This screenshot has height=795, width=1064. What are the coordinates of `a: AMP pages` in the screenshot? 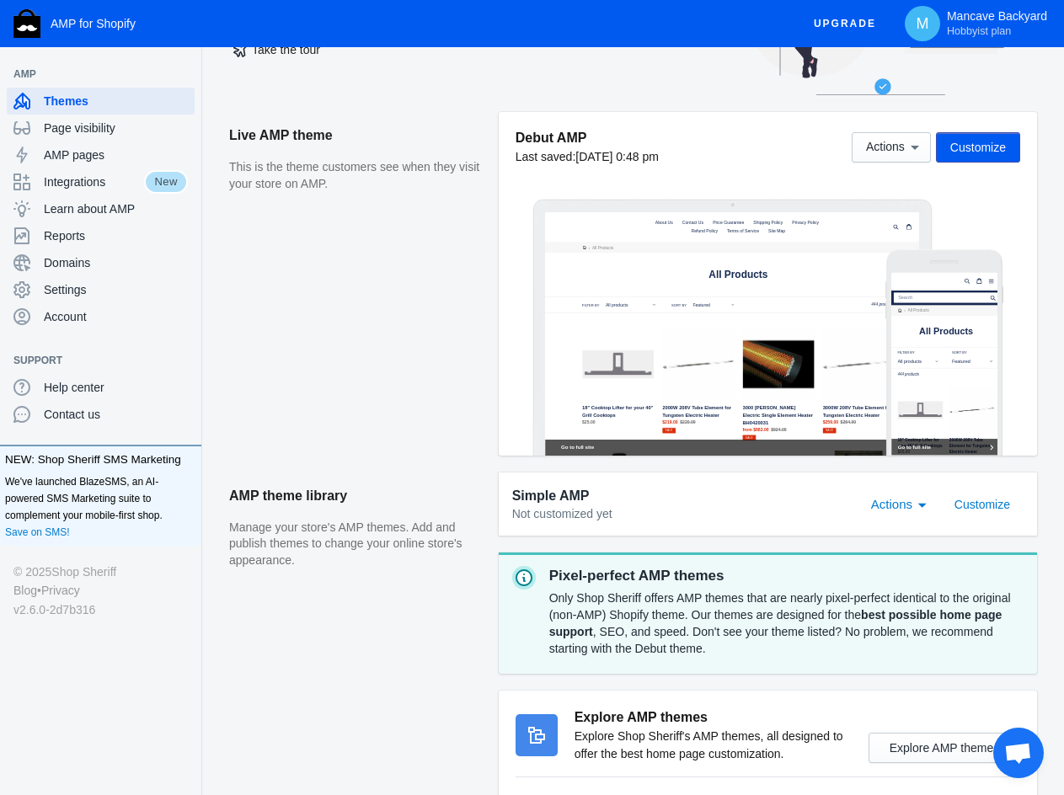 It's located at (100, 155).